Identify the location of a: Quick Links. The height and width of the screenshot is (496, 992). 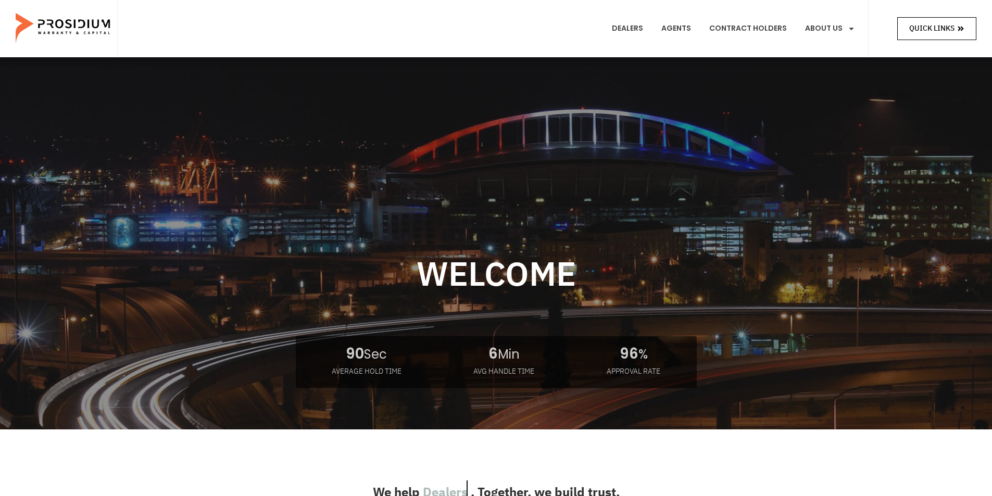
(937, 28).